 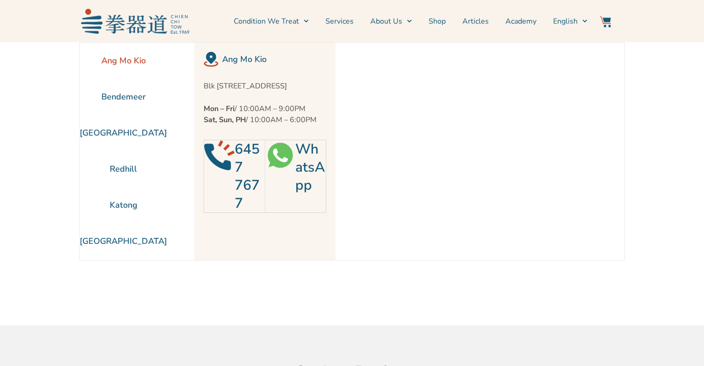 I want to click on a: Academy, so click(x=521, y=21).